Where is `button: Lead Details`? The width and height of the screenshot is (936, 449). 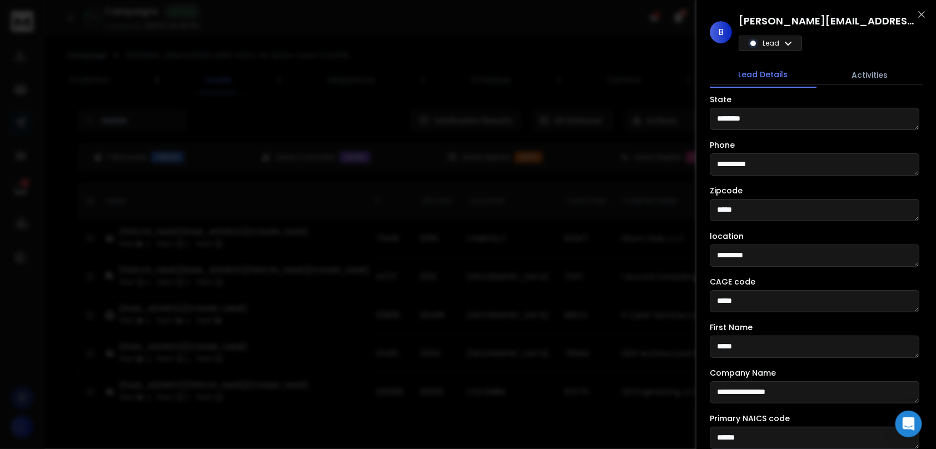 button: Lead Details is located at coordinates (763, 75).